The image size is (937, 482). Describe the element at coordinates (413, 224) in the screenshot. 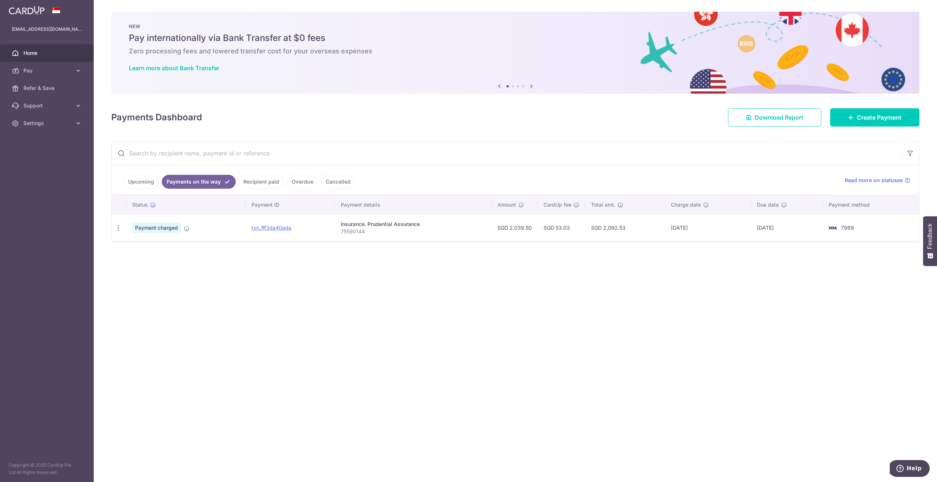

I see `div: Insurance. Prudential Assurance` at that location.